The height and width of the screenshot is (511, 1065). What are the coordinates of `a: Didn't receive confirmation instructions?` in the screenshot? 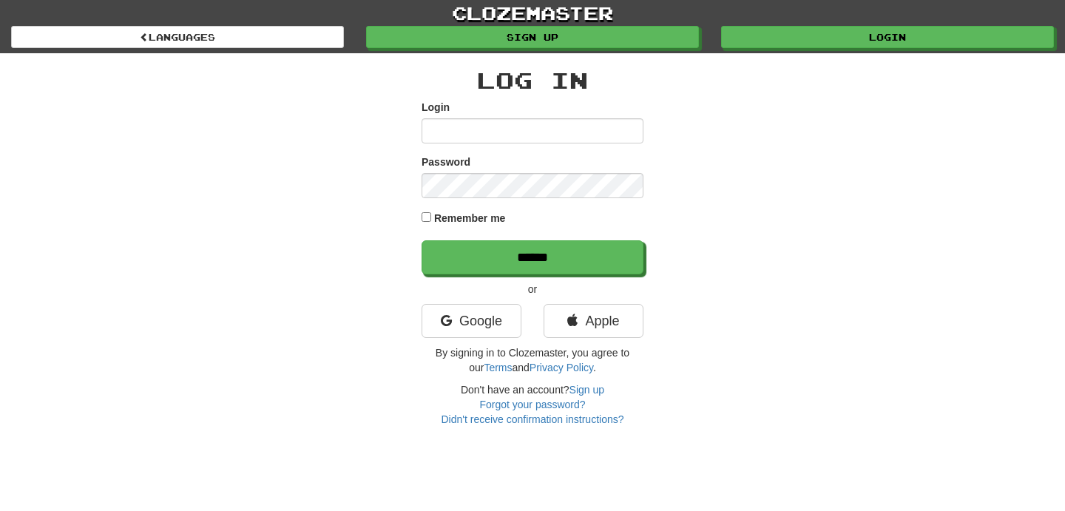 It's located at (532, 419).